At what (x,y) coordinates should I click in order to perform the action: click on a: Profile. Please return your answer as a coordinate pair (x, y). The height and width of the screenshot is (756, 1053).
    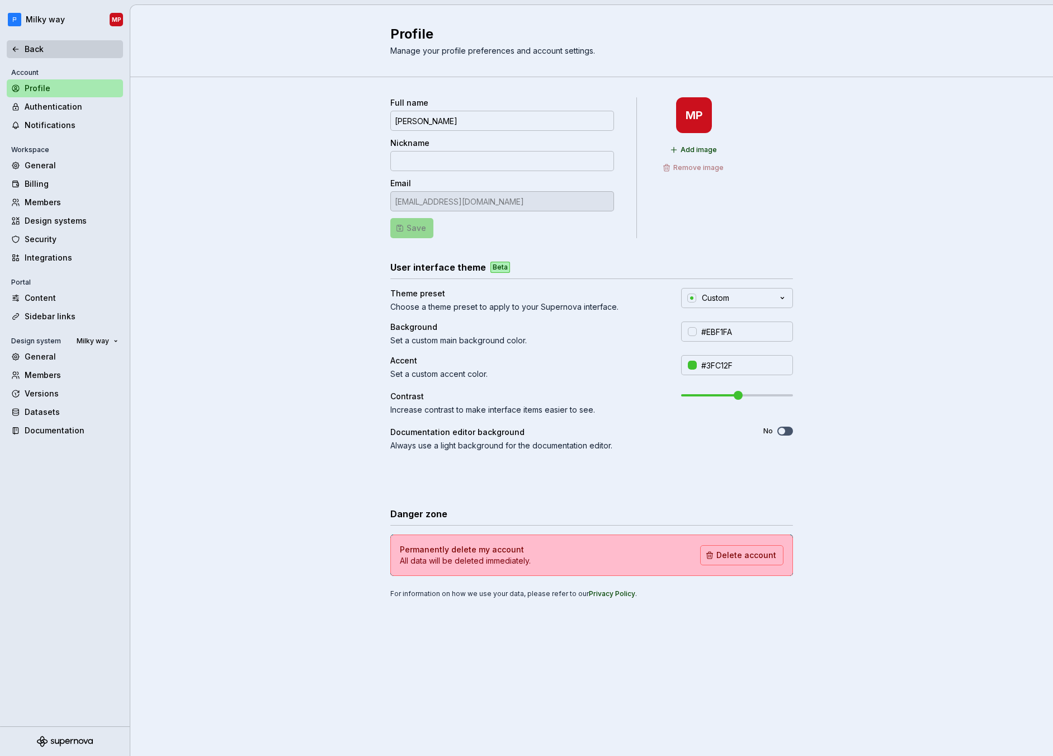
    Looking at the image, I should click on (65, 88).